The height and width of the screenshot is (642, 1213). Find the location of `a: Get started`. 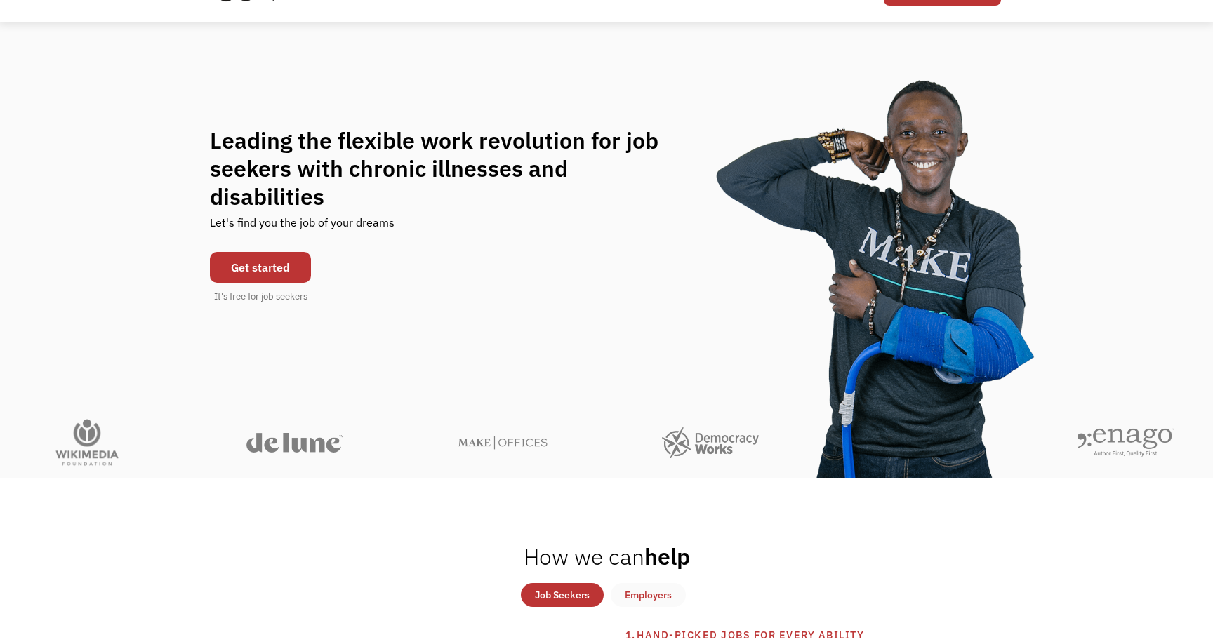

a: Get started is located at coordinates (260, 267).